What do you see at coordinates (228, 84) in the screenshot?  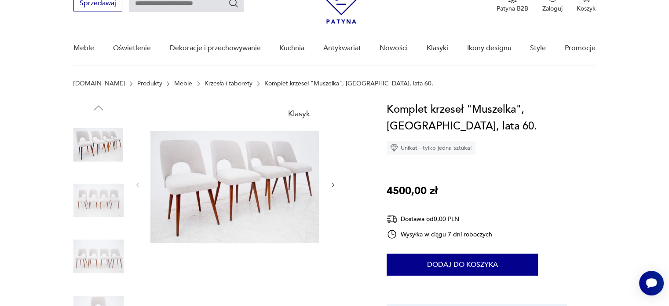 I see `a: Krzesła i taborety` at bounding box center [228, 84].